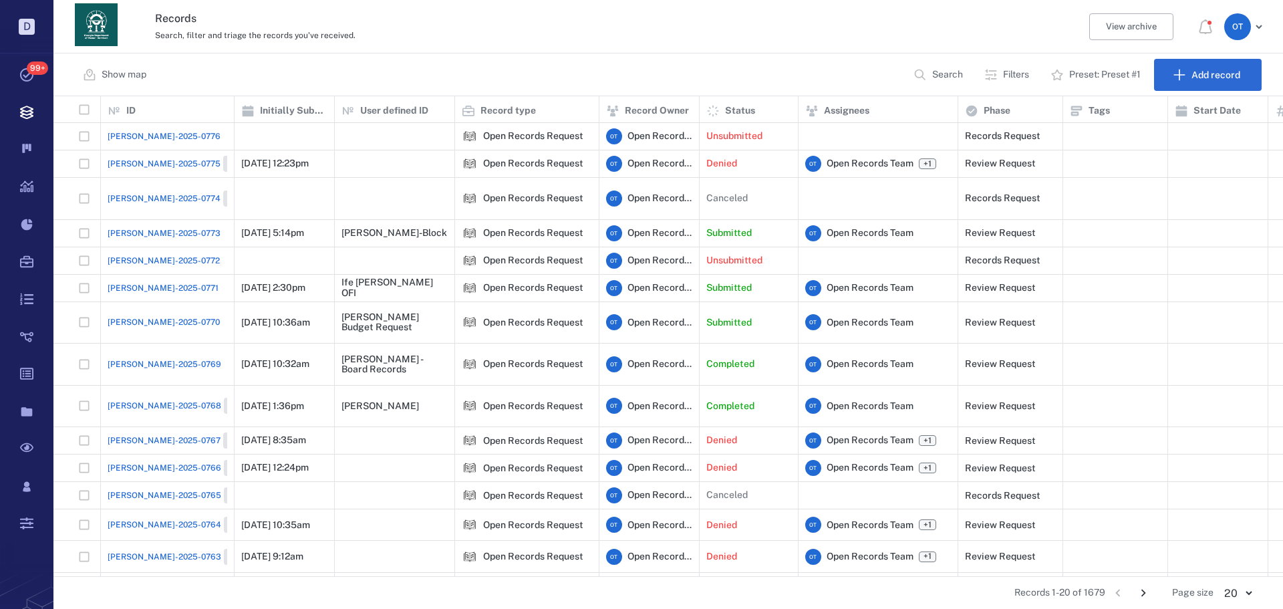 Image resolution: width=1283 pixels, height=609 pixels. Describe the element at coordinates (1060, 593) in the screenshot. I see `span: Records 1-20 of 1679` at that location.